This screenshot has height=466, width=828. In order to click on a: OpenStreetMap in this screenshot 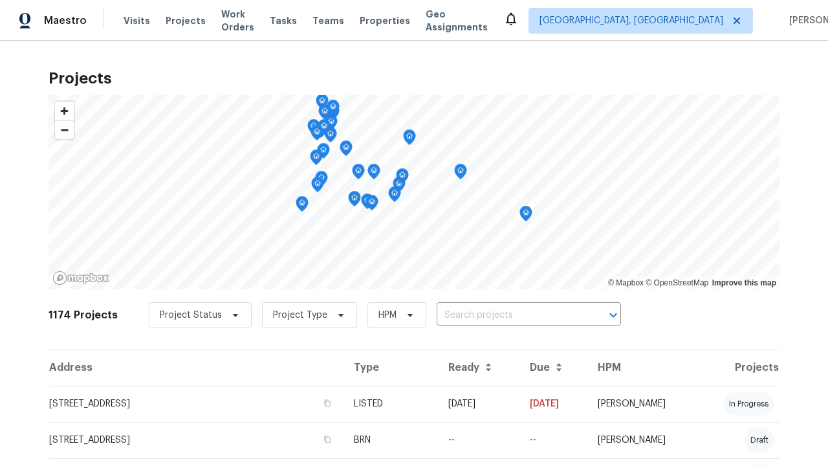, I will do `click(677, 283)`.